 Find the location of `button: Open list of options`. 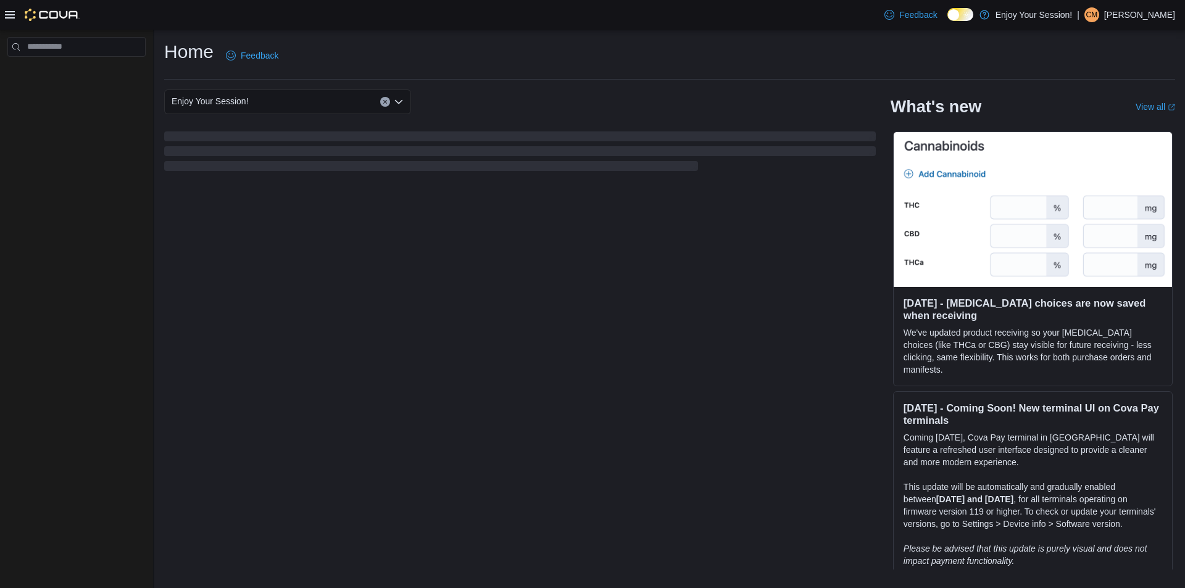

button: Open list of options is located at coordinates (399, 102).